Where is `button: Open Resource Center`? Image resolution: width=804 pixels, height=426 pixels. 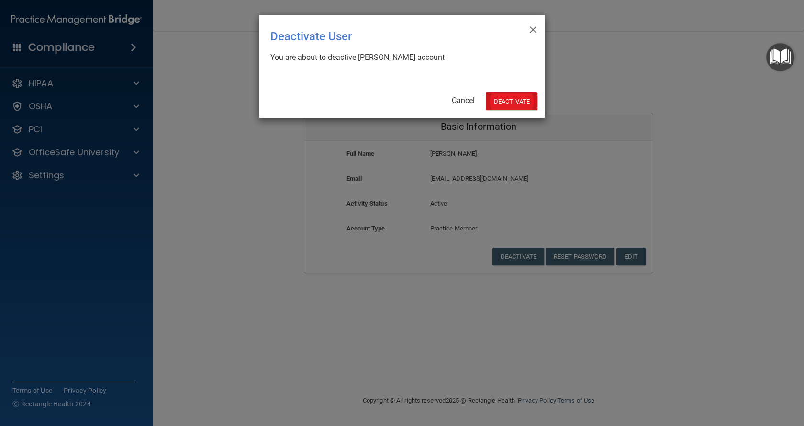 button: Open Resource Center is located at coordinates (780, 57).